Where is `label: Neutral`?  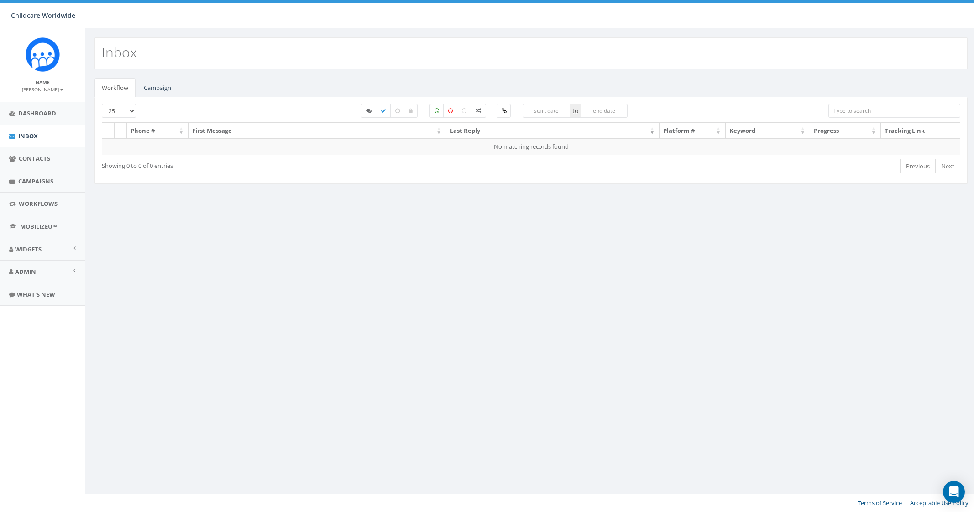 label: Neutral is located at coordinates (464, 111).